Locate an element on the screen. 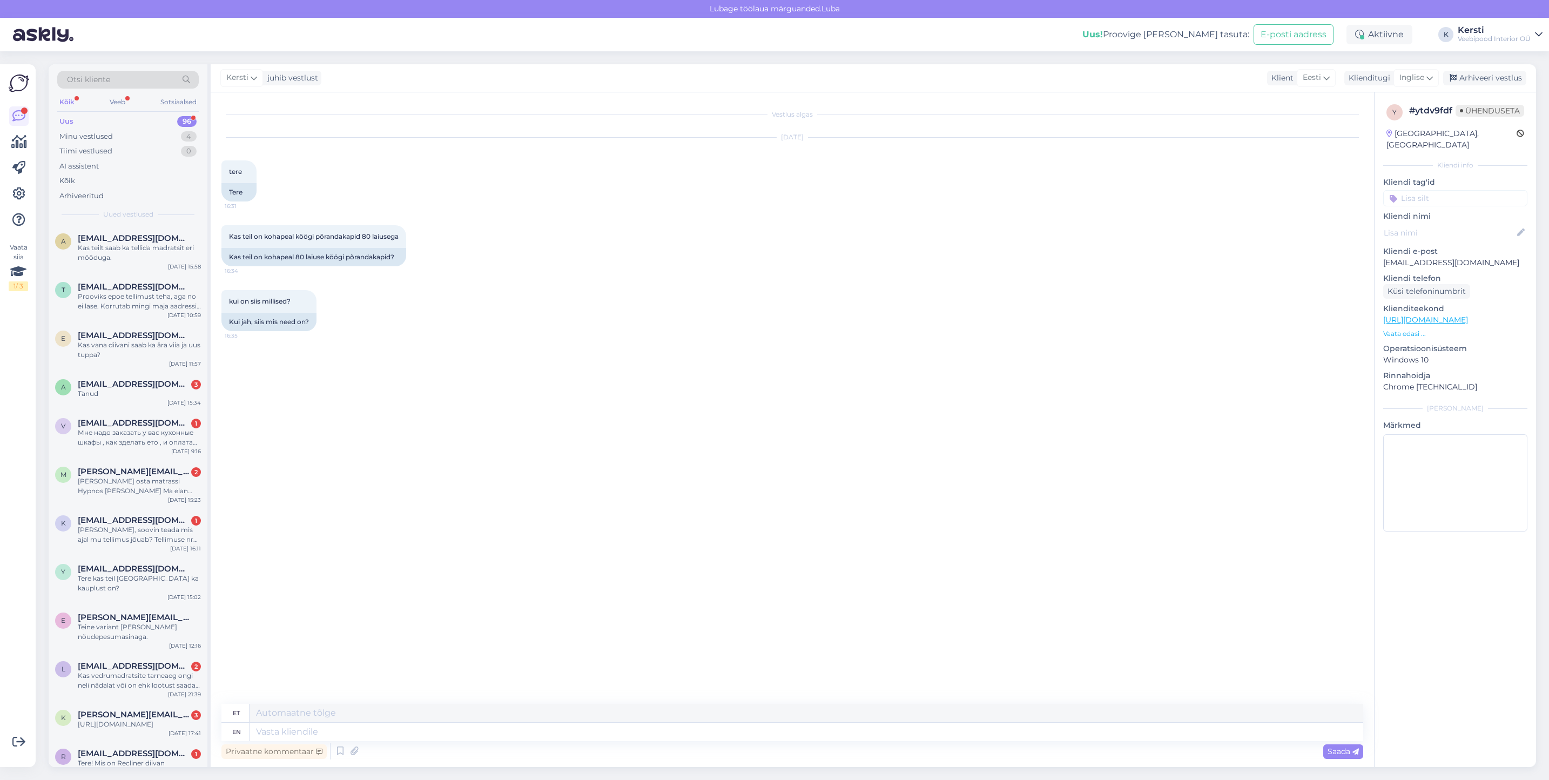  div: Klient is located at coordinates (1280, 78).